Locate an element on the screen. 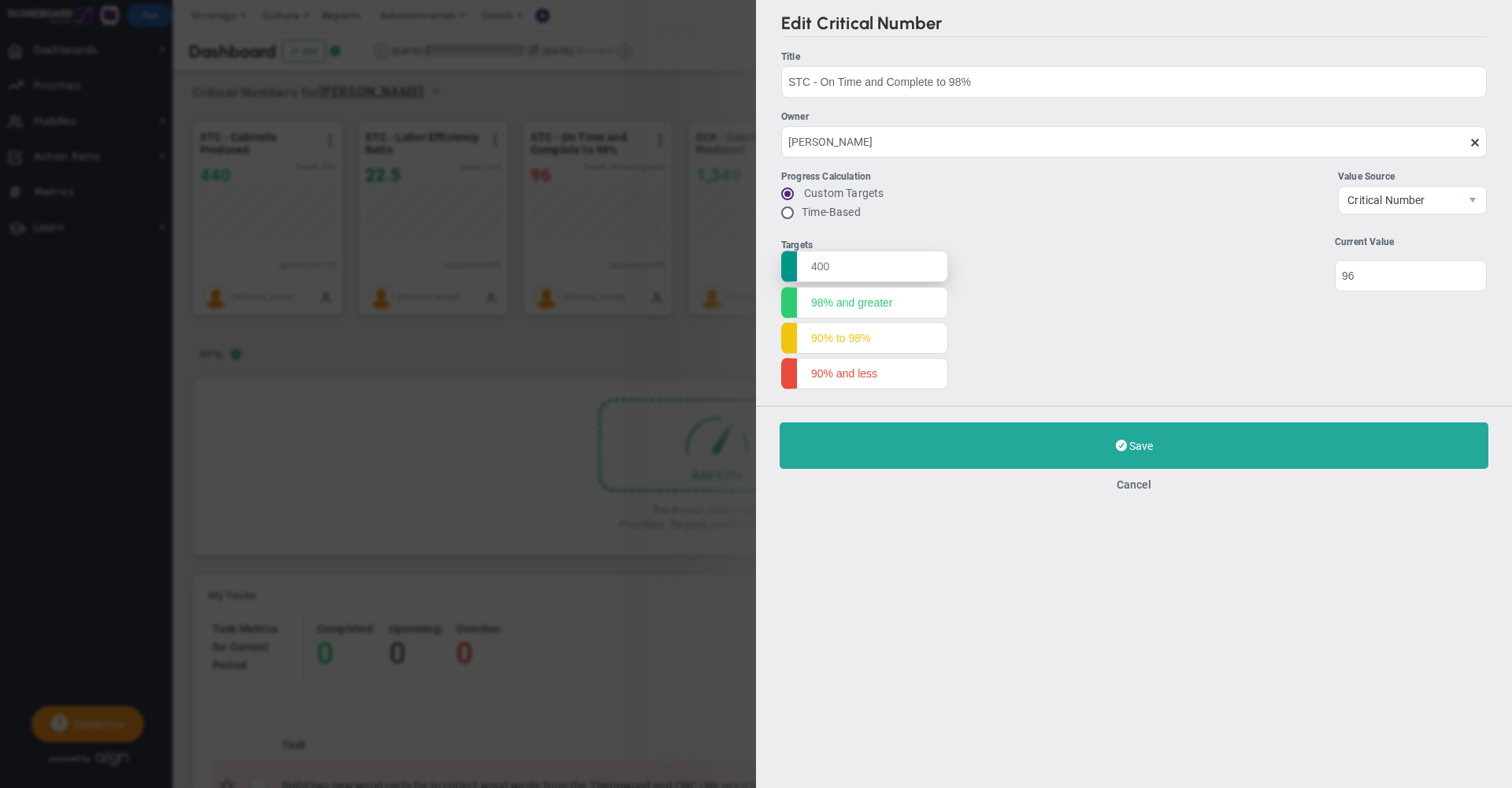 The width and height of the screenshot is (1512, 788). input: Owner is located at coordinates (1134, 142).